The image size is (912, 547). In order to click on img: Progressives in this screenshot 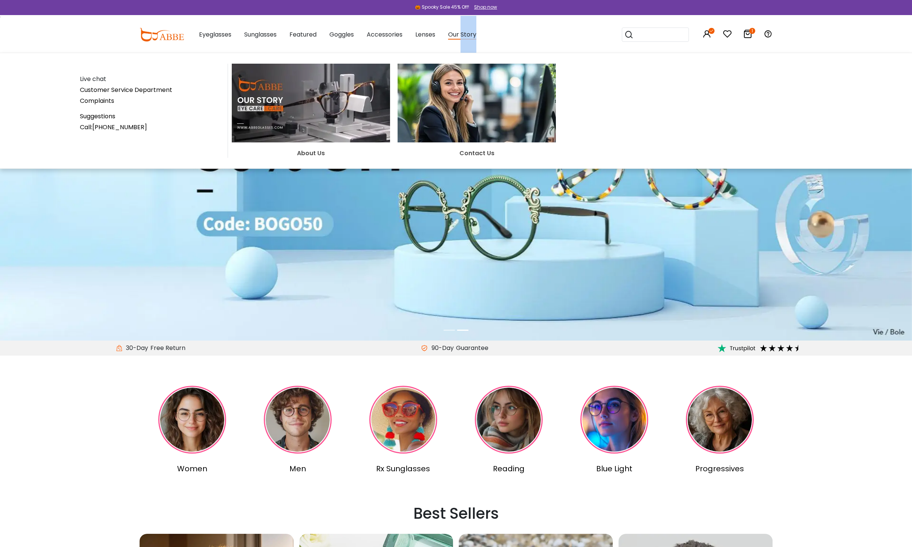, I will do `click(720, 420)`.